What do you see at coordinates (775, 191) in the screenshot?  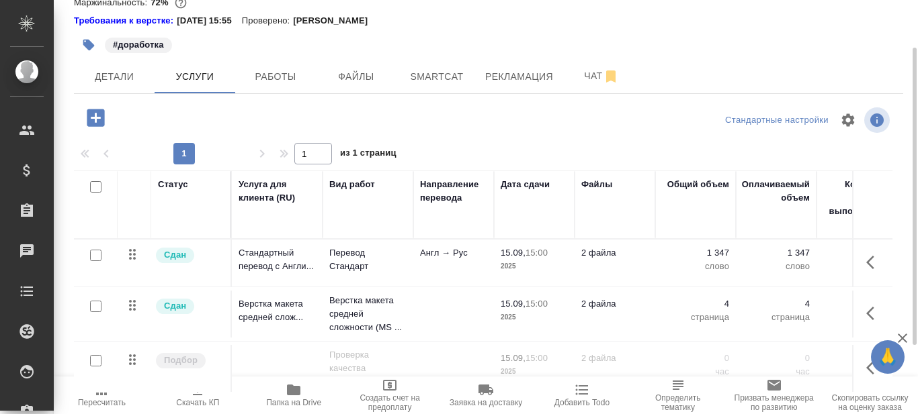 I see `div: Оплачиваемый объем` at bounding box center [775, 191].